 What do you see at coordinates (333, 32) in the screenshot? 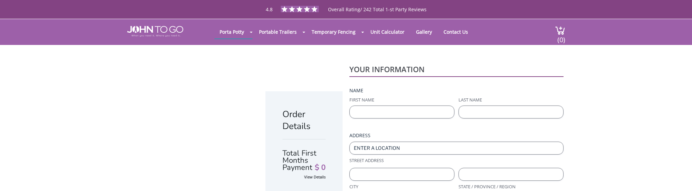
I see `a: Temporary Fencing` at bounding box center [333, 32].